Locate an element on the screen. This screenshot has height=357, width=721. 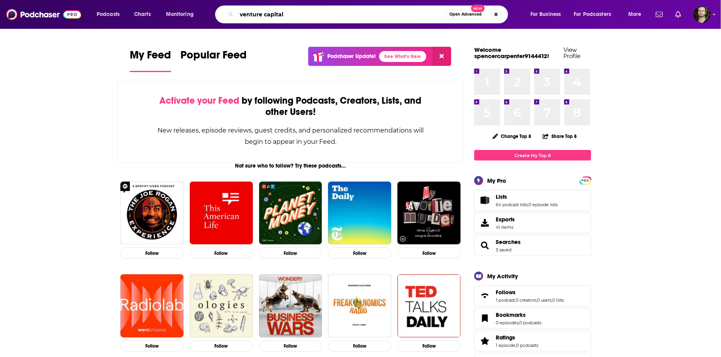
a: The Daily is located at coordinates (360, 213).